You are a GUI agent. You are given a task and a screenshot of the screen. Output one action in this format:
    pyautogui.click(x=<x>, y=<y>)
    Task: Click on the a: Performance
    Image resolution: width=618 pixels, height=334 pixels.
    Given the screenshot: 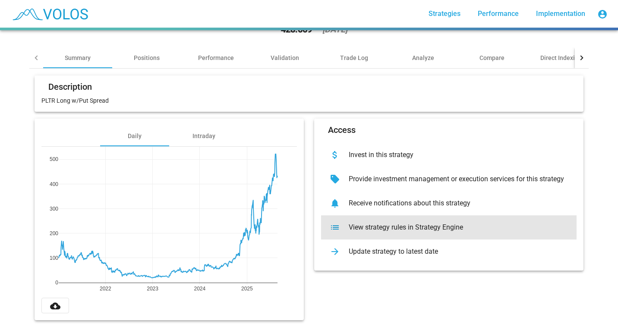 What is the action you would take?
    pyautogui.click(x=498, y=14)
    